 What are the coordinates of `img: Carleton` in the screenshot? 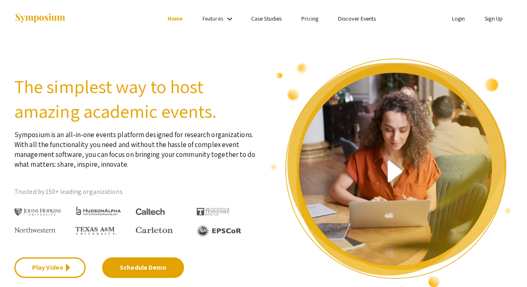 It's located at (154, 230).